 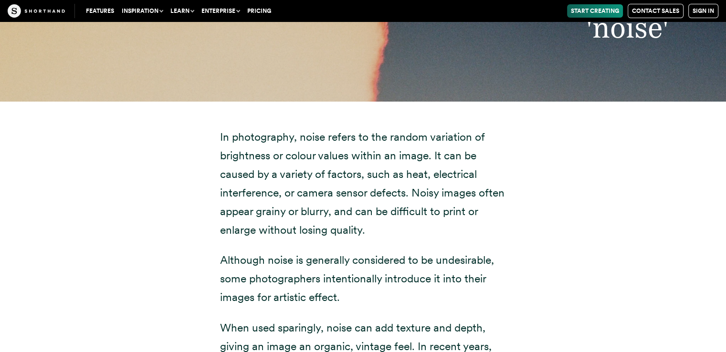 I want to click on button: Learn, so click(x=182, y=11).